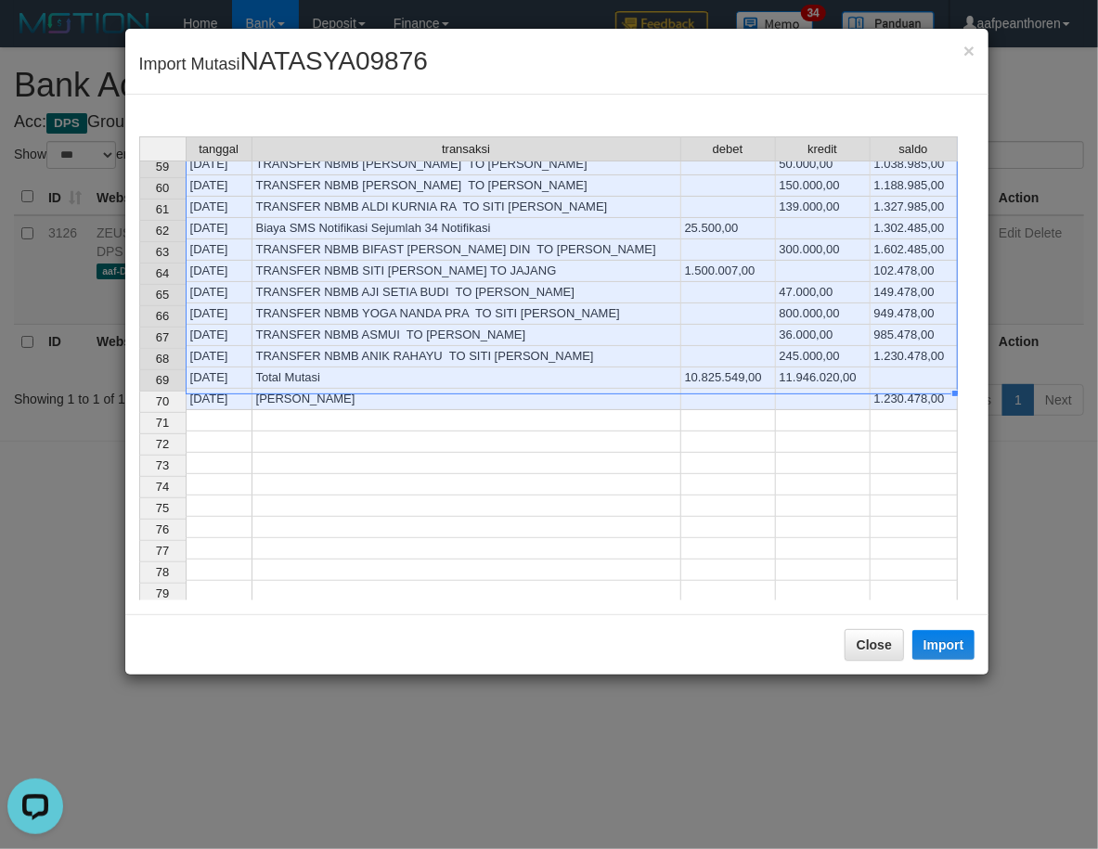 Image resolution: width=1098 pixels, height=849 pixels. I want to click on span: 71, so click(162, 422).